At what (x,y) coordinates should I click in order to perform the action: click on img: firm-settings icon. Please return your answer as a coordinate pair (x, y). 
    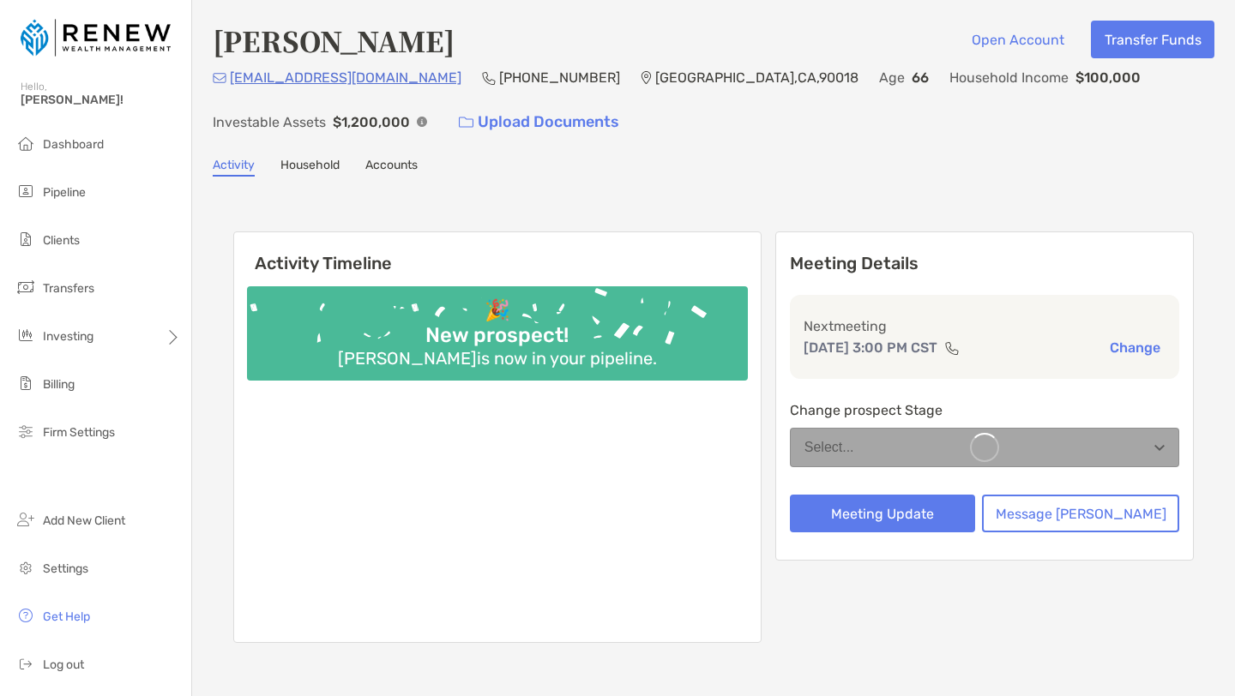
    Looking at the image, I should click on (26, 431).